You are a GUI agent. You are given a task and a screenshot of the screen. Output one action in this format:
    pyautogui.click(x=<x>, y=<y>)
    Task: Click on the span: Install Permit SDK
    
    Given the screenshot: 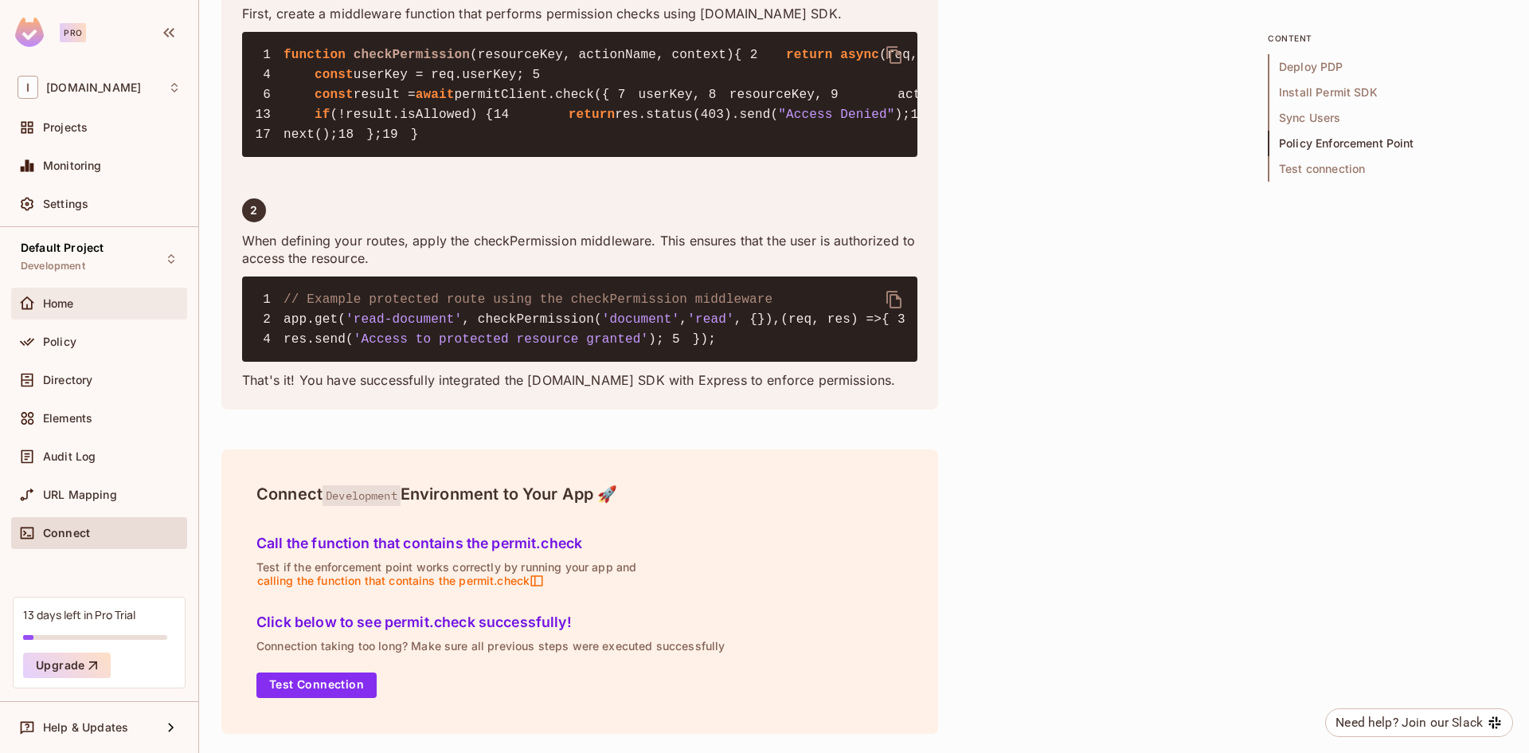 What is the action you would take?
    pyautogui.click(x=1387, y=92)
    